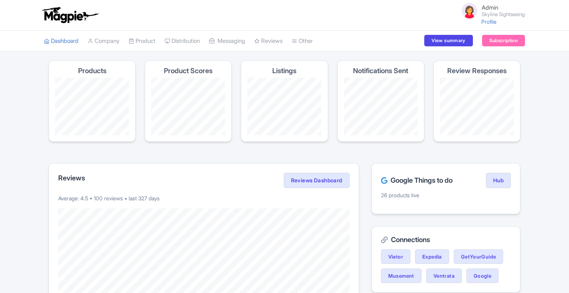 This screenshot has height=293, width=569. Describe the element at coordinates (61, 41) in the screenshot. I see `a: Dashboard` at that location.